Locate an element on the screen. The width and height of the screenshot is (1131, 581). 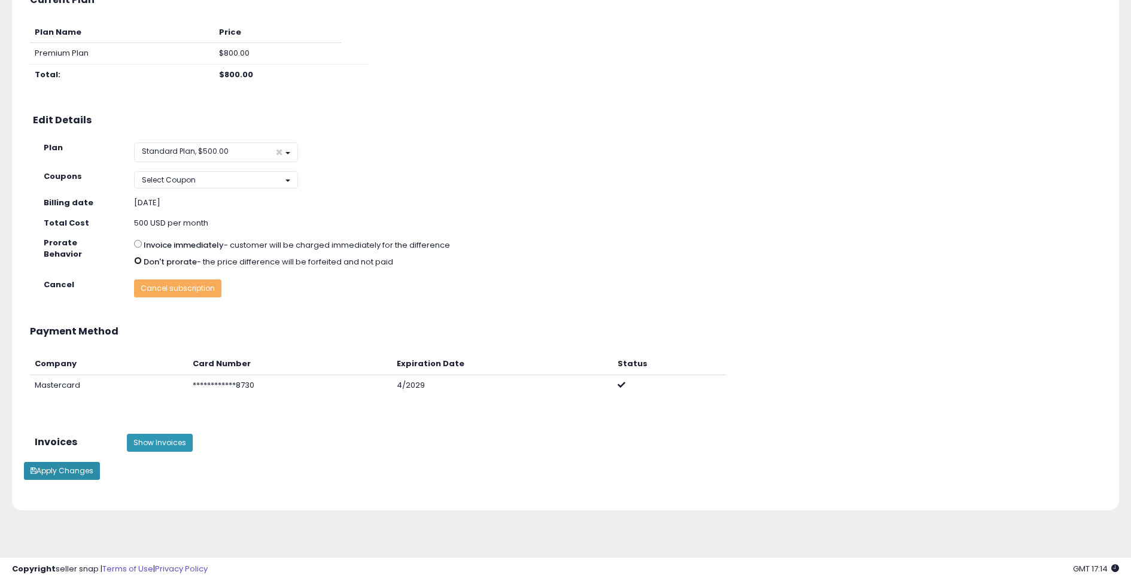
strong: Plan is located at coordinates (53, 147).